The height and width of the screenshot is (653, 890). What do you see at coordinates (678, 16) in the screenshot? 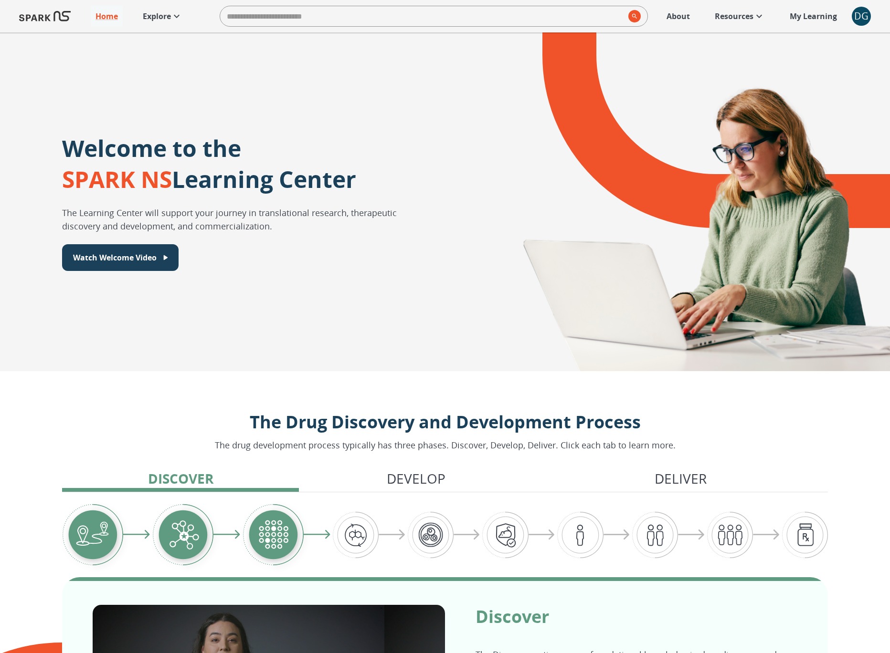
I see `p: About` at bounding box center [678, 16].